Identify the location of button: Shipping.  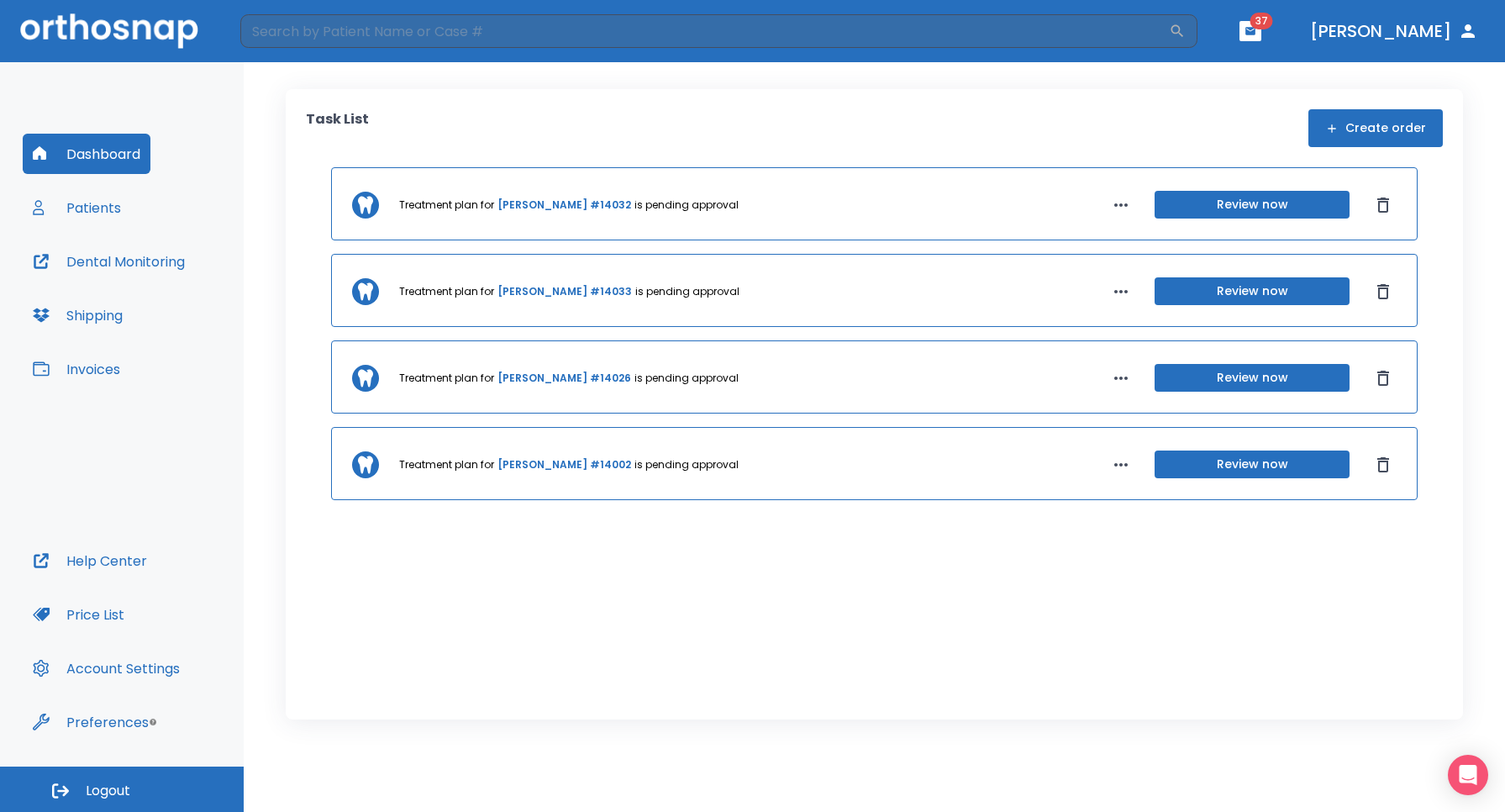
(77, 315).